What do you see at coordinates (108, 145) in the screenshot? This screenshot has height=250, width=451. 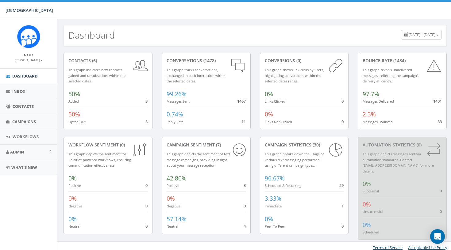 I see `div: Workflow Sentiment` at bounding box center [108, 145].